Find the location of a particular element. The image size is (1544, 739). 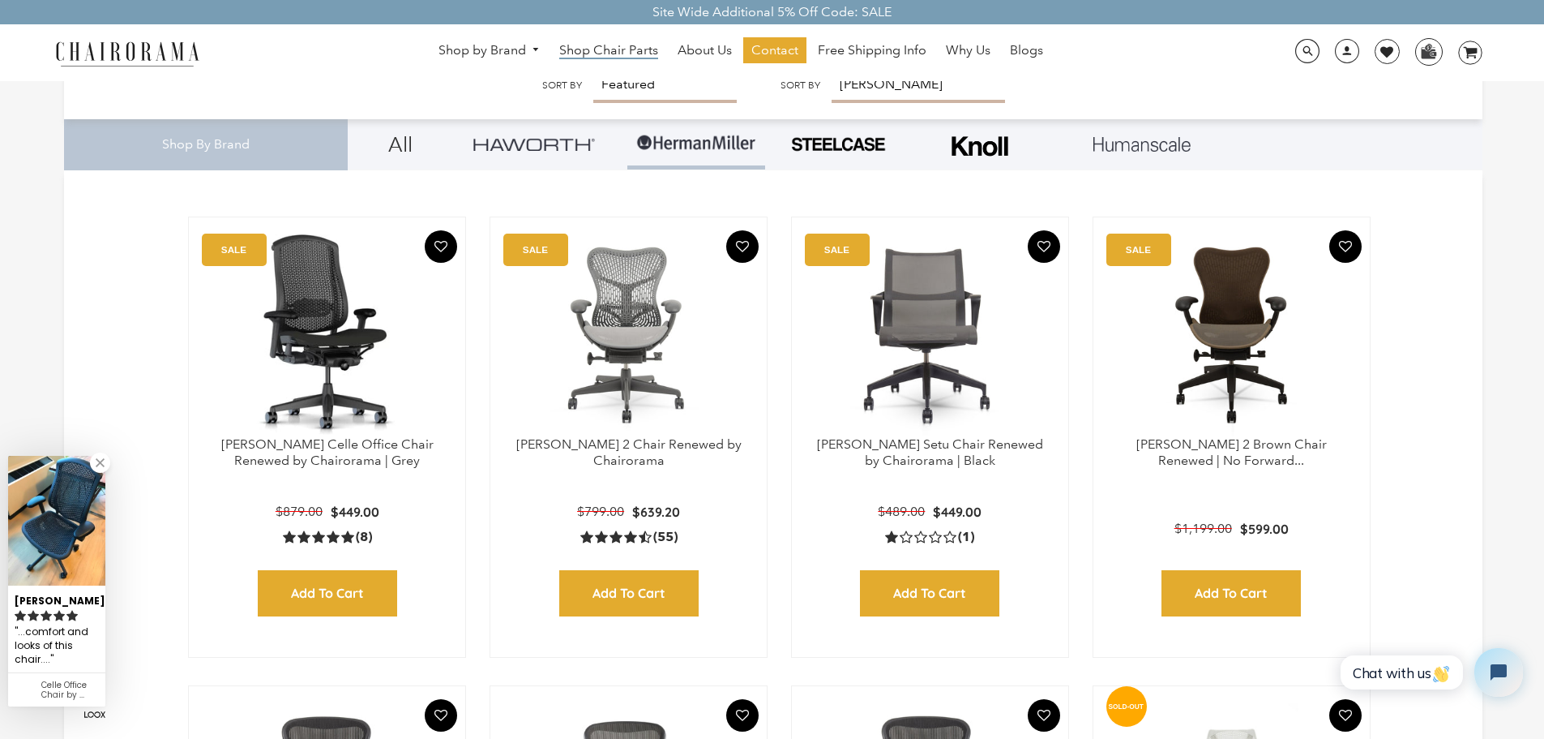

img: Jake P. review of Celle Office Chair by Herman Miller (Renewed) is located at coordinates (57, 520).